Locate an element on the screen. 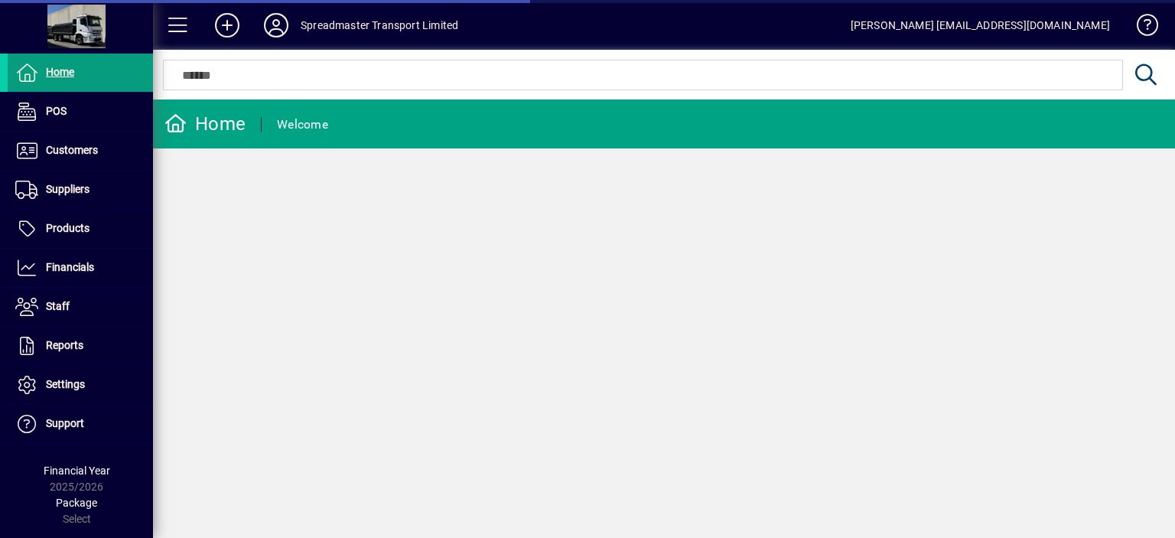 Image resolution: width=1175 pixels, height=538 pixels. div: Home is located at coordinates (205, 124).